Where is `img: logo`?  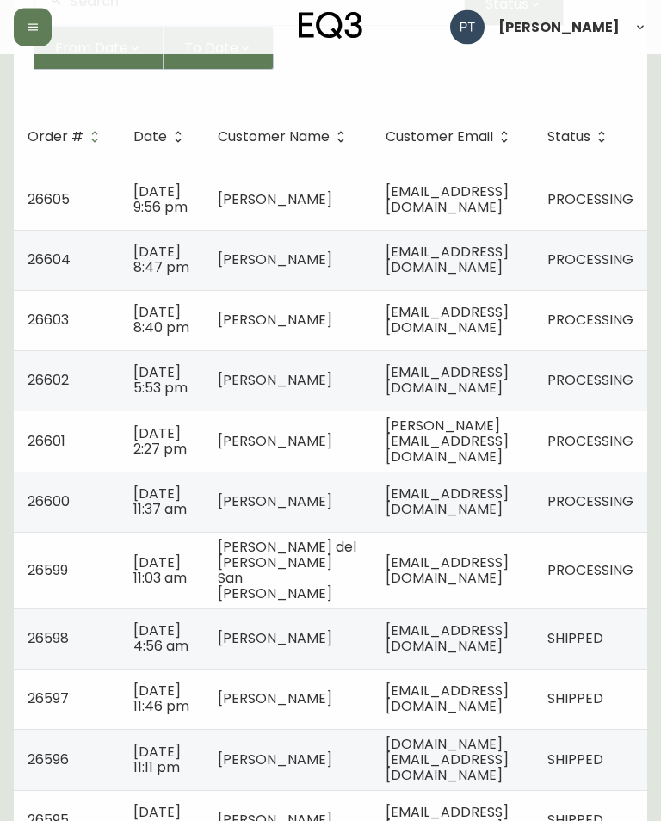
img: logo is located at coordinates (330, 26).